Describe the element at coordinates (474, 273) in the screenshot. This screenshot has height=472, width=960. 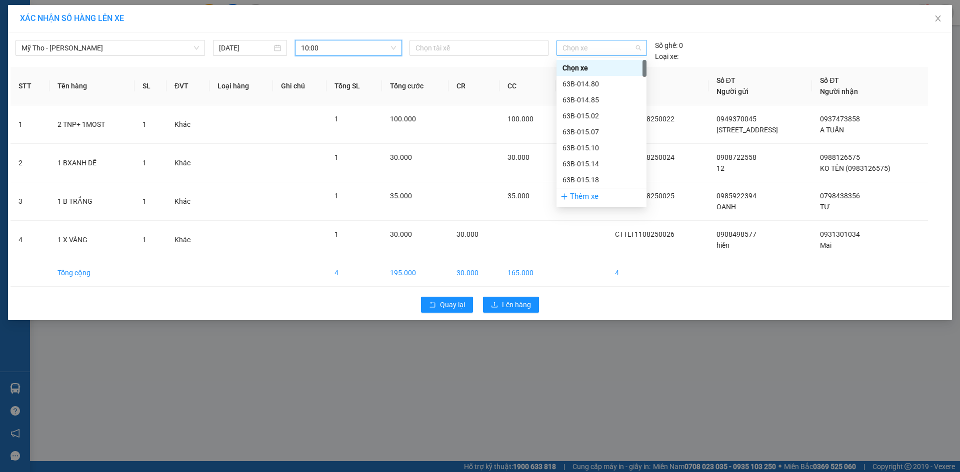
I see `td: 30.000` at that location.